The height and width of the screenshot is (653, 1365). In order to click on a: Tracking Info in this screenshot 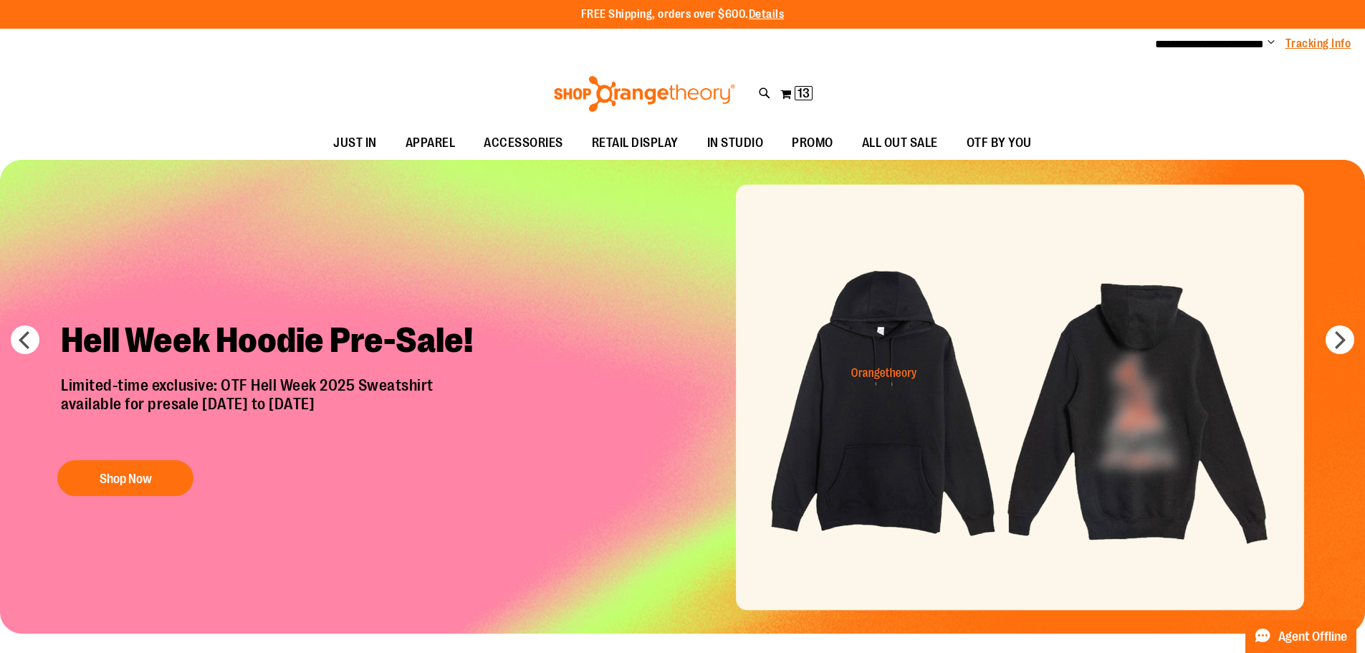, I will do `click(1318, 44)`.